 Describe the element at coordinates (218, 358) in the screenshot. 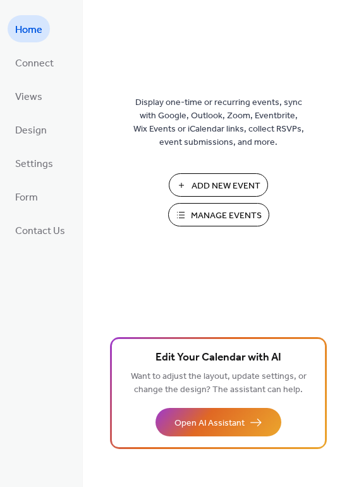

I see `span: Edit Your Calendar with AI` at that location.